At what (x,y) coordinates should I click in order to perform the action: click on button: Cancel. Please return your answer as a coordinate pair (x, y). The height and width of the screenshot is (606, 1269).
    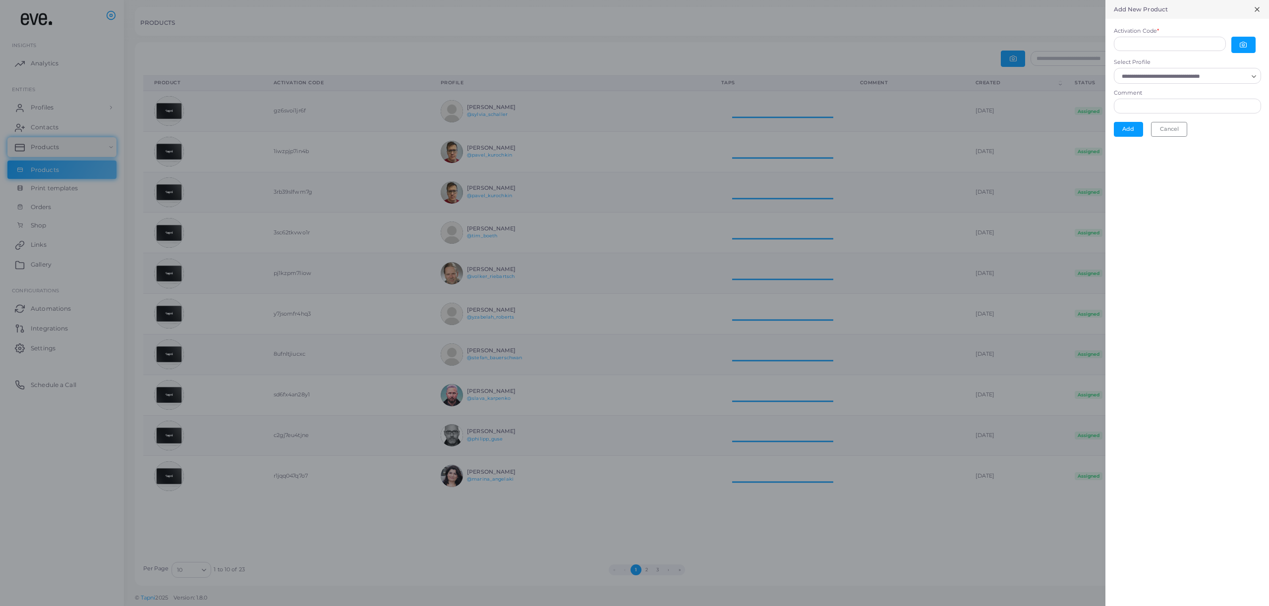
    Looking at the image, I should click on (1169, 129).